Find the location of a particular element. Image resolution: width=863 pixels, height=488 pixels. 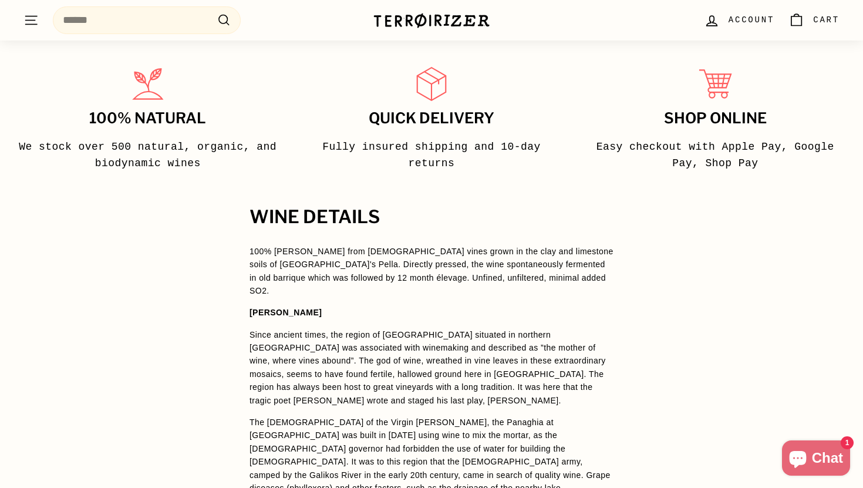

a: Account is located at coordinates (739, 20).